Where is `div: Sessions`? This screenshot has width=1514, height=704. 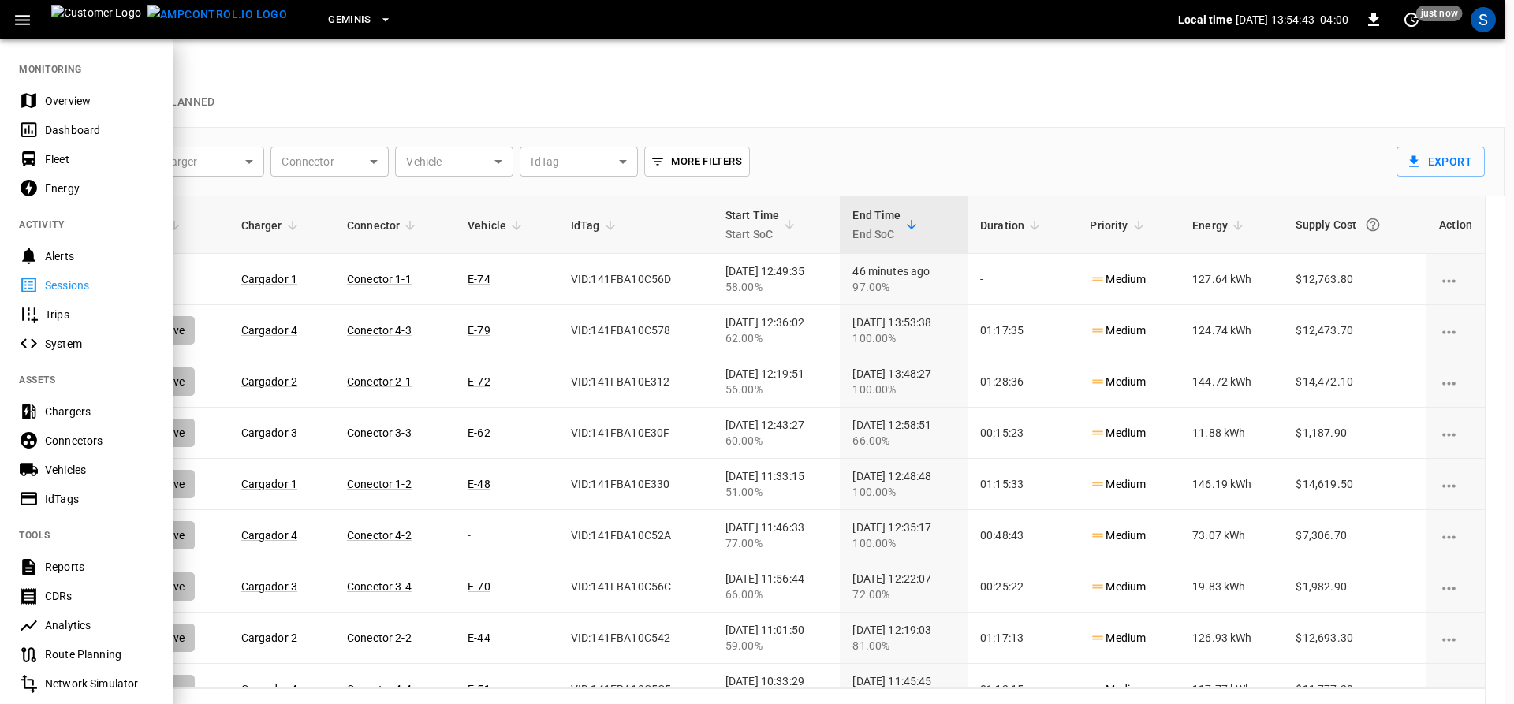
div: Sessions is located at coordinates (99, 285).